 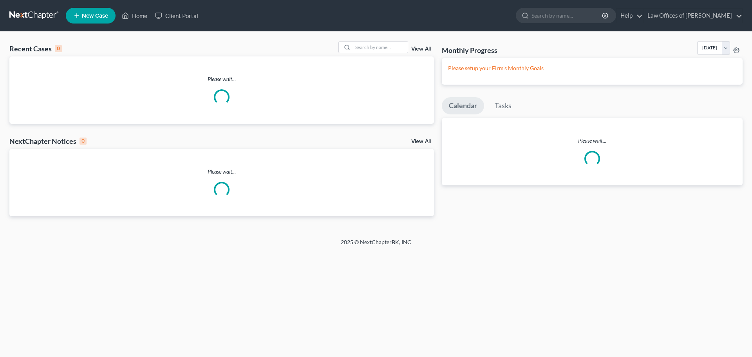 What do you see at coordinates (463, 106) in the screenshot?
I see `a: Calendar` at bounding box center [463, 106].